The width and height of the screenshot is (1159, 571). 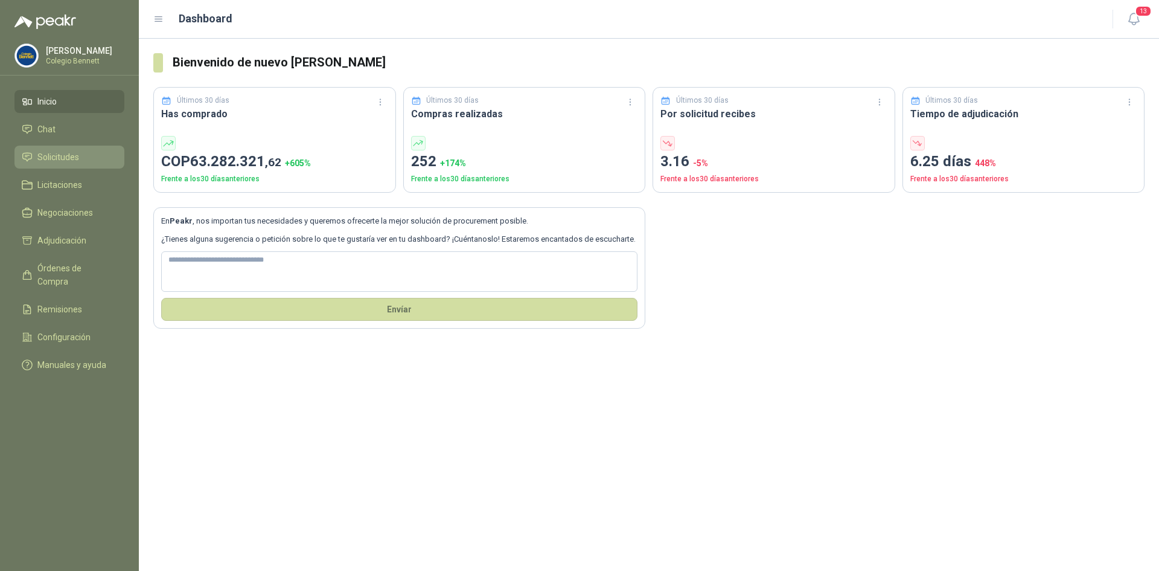 I want to click on span: Negociaciones, so click(x=65, y=213).